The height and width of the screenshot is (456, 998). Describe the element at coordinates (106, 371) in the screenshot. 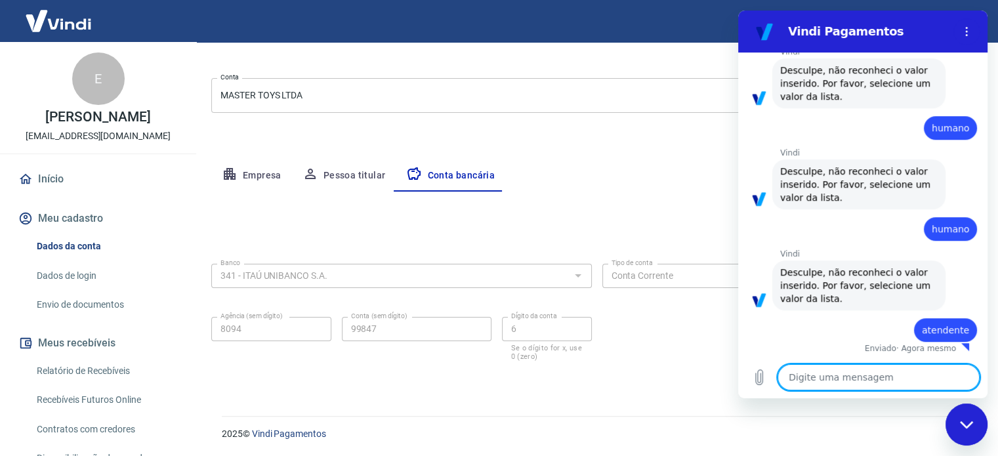

I see `a: Relatório de Recebíveis` at that location.